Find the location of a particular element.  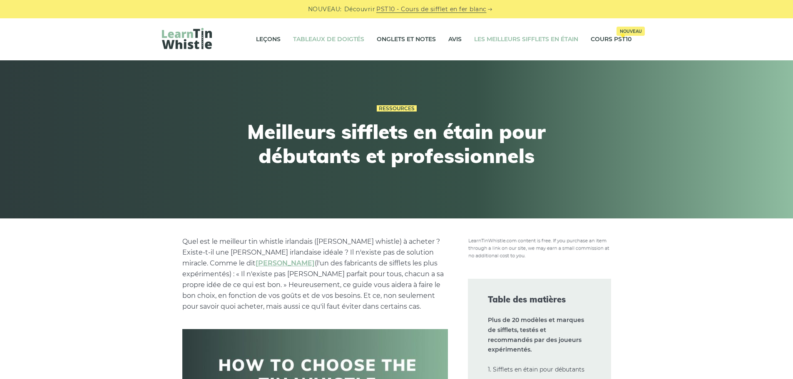

font: Meilleurs sifflets en étain pour débutants et professionnels is located at coordinates (397, 144).